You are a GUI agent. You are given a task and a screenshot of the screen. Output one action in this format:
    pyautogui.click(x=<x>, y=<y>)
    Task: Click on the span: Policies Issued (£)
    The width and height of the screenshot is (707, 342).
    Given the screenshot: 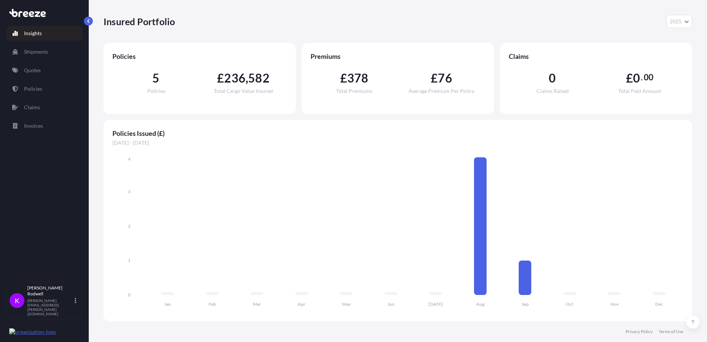 What is the action you would take?
    pyautogui.click(x=398, y=133)
    